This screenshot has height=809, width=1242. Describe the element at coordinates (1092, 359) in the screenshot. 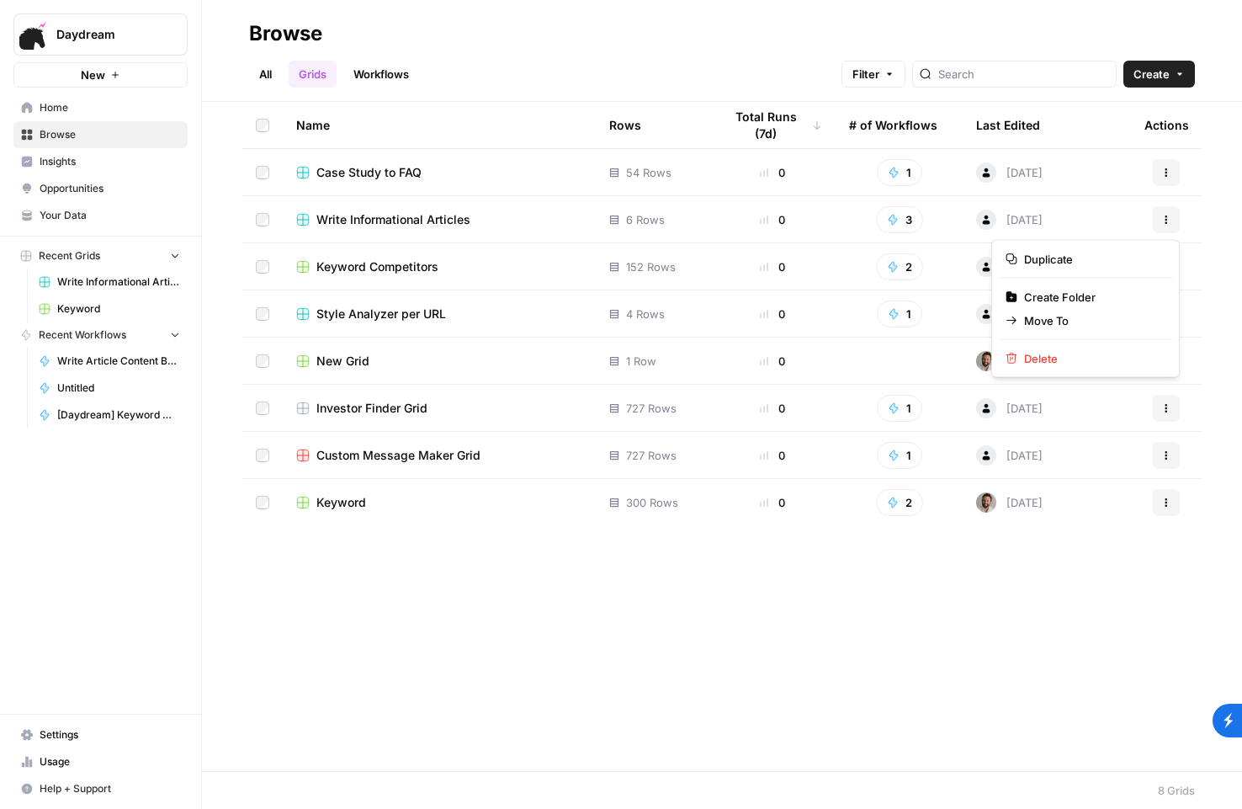

I see `span: Delete` at that location.